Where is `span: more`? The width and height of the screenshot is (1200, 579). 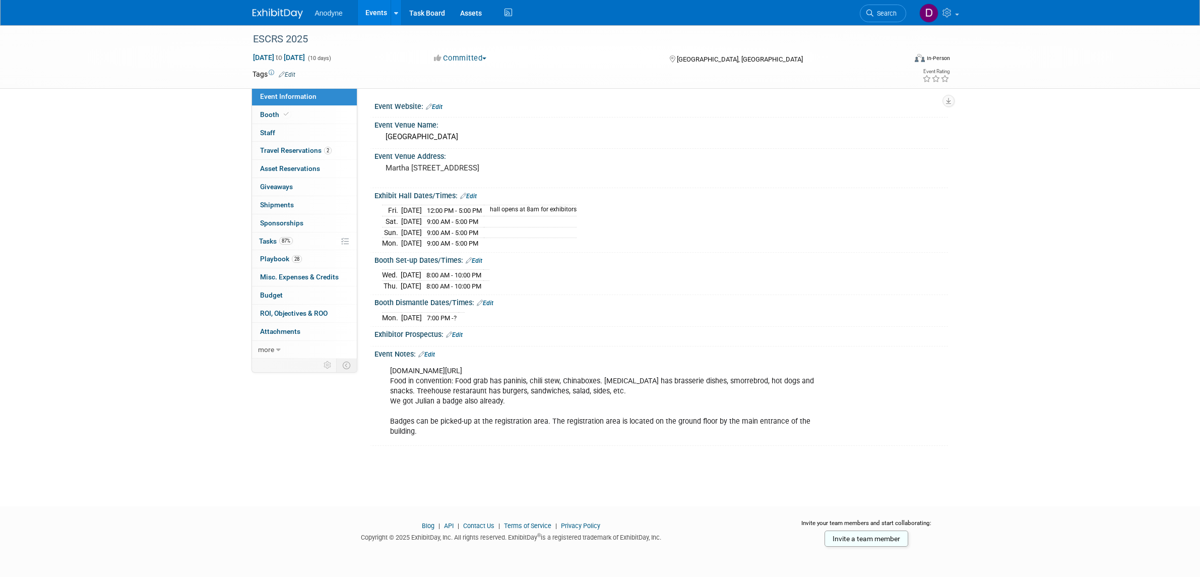
span: more is located at coordinates (266, 349).